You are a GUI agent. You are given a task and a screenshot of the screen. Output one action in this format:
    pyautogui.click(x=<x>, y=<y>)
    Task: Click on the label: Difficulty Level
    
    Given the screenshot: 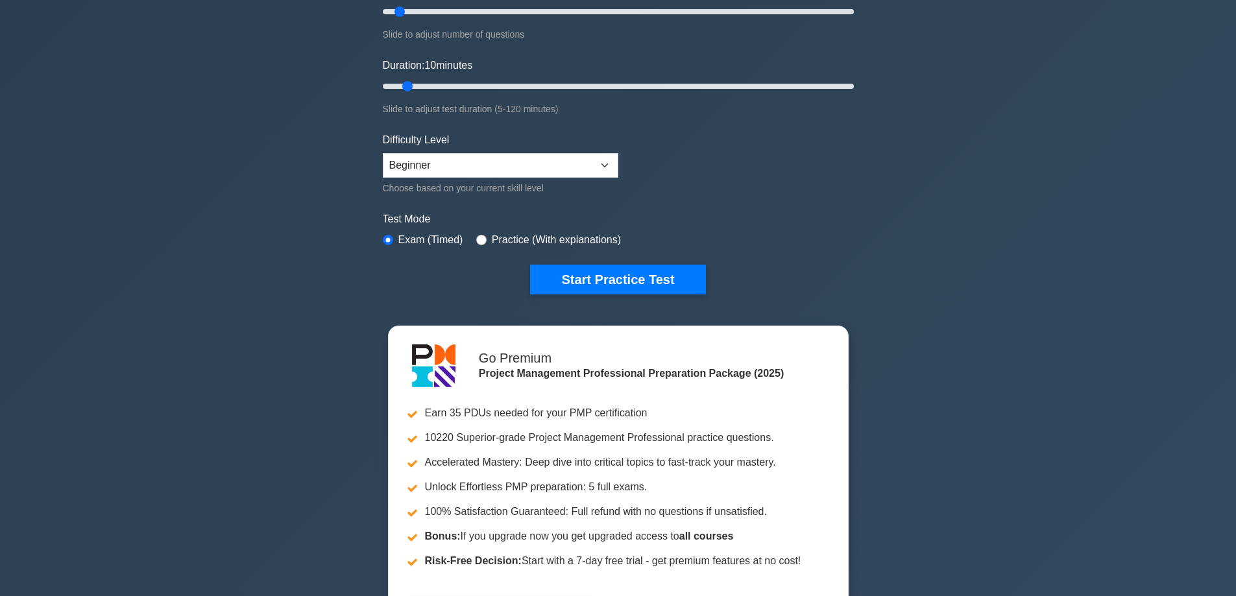 What is the action you would take?
    pyautogui.click(x=416, y=140)
    